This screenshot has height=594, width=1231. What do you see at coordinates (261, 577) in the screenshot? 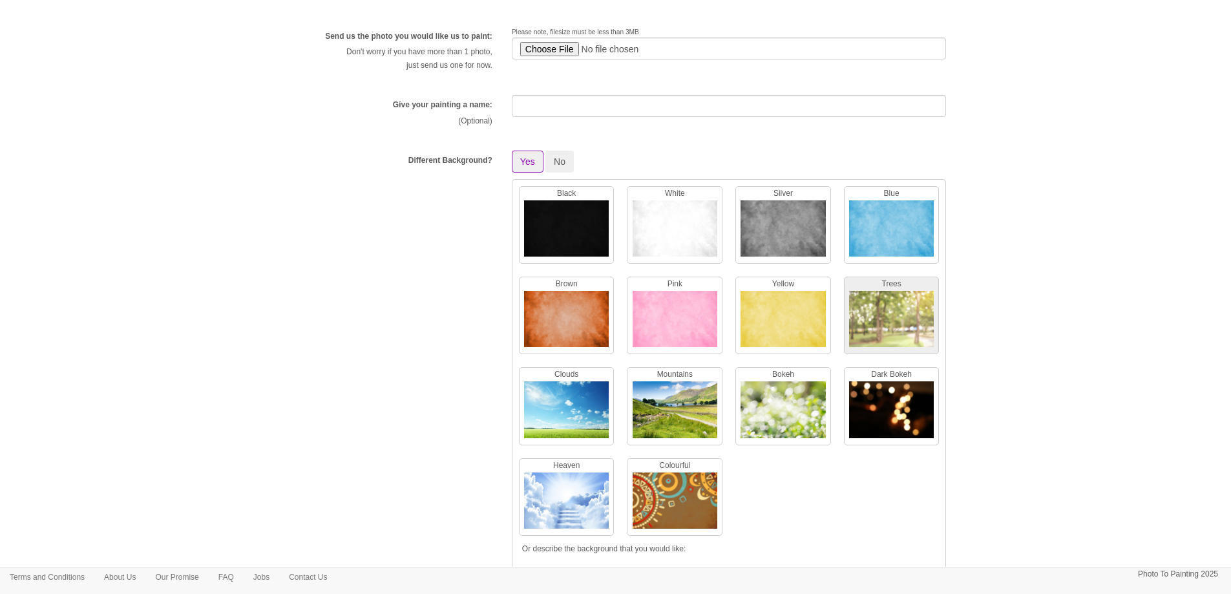
I see `a: Jobs` at bounding box center [261, 577].